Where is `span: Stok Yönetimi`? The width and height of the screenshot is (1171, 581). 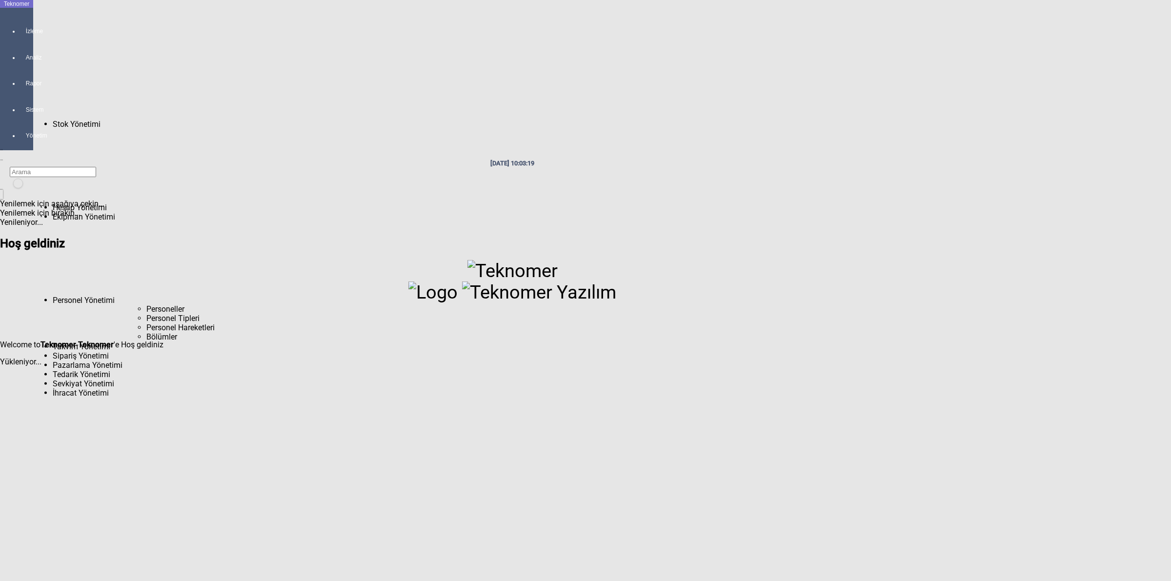 span: Stok Yönetimi is located at coordinates (77, 124).